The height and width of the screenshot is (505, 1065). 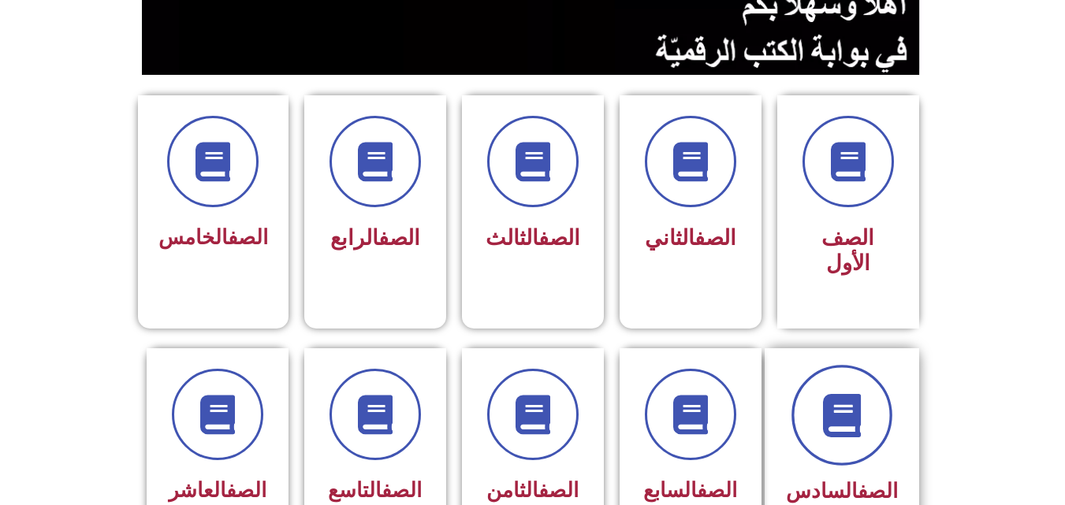 What do you see at coordinates (690, 490) in the screenshot?
I see `span: السابع` at bounding box center [690, 490].